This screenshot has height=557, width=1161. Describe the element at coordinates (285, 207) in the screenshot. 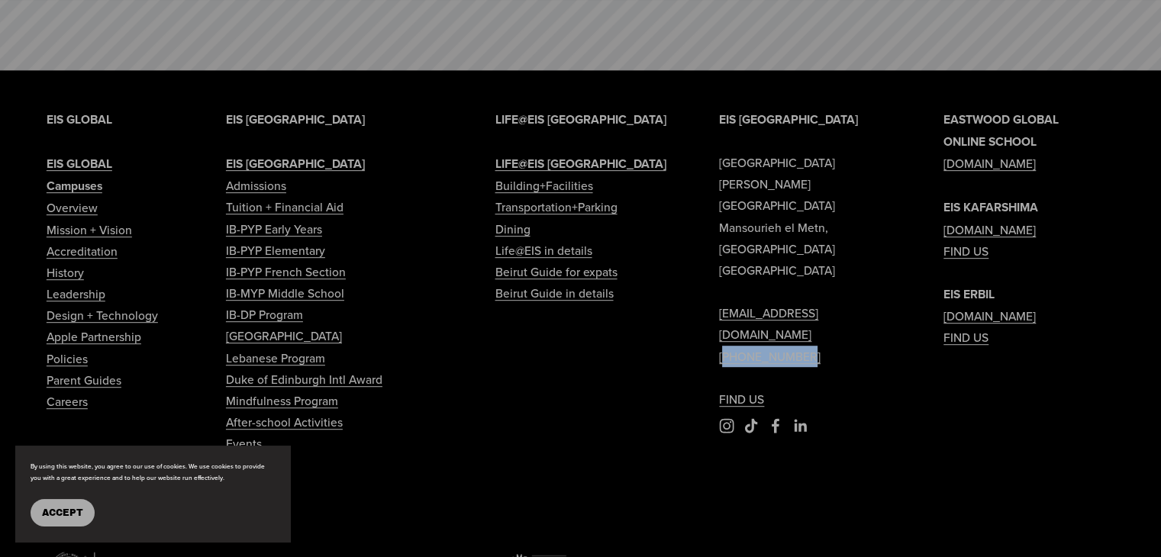

I see `a: Tuition + Financial Aid` at that location.